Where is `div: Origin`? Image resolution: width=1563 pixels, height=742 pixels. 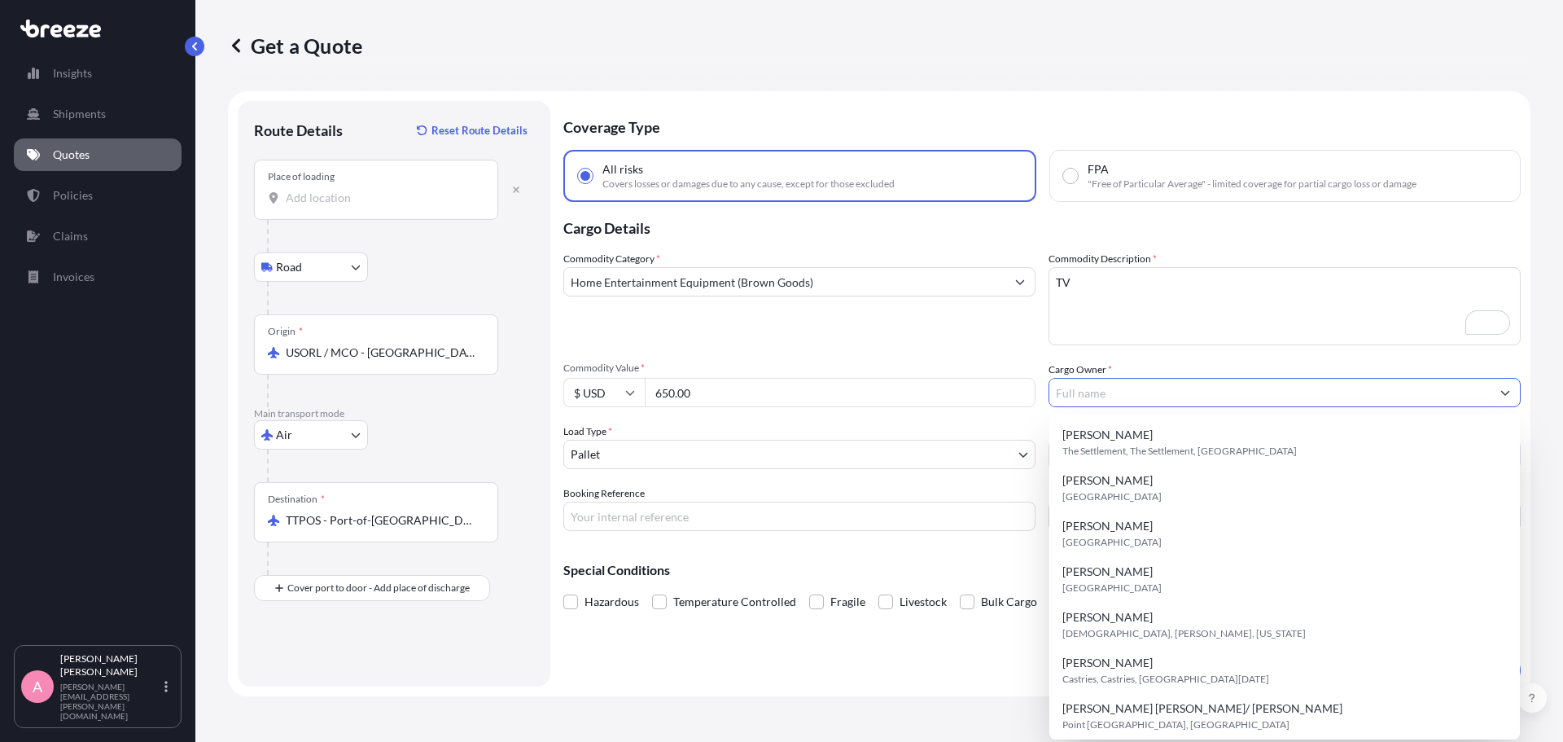
div: Origin is located at coordinates (285, 331).